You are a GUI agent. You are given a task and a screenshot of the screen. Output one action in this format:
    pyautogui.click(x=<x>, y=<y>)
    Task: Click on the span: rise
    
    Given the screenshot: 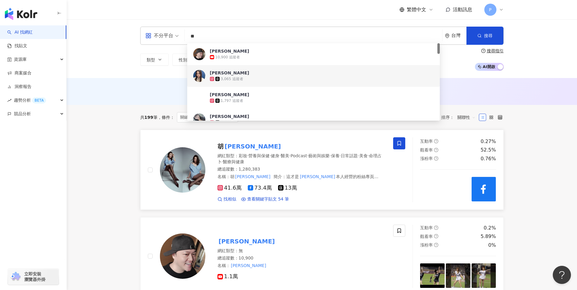 What is the action you would take?
    pyautogui.click(x=9, y=101)
    